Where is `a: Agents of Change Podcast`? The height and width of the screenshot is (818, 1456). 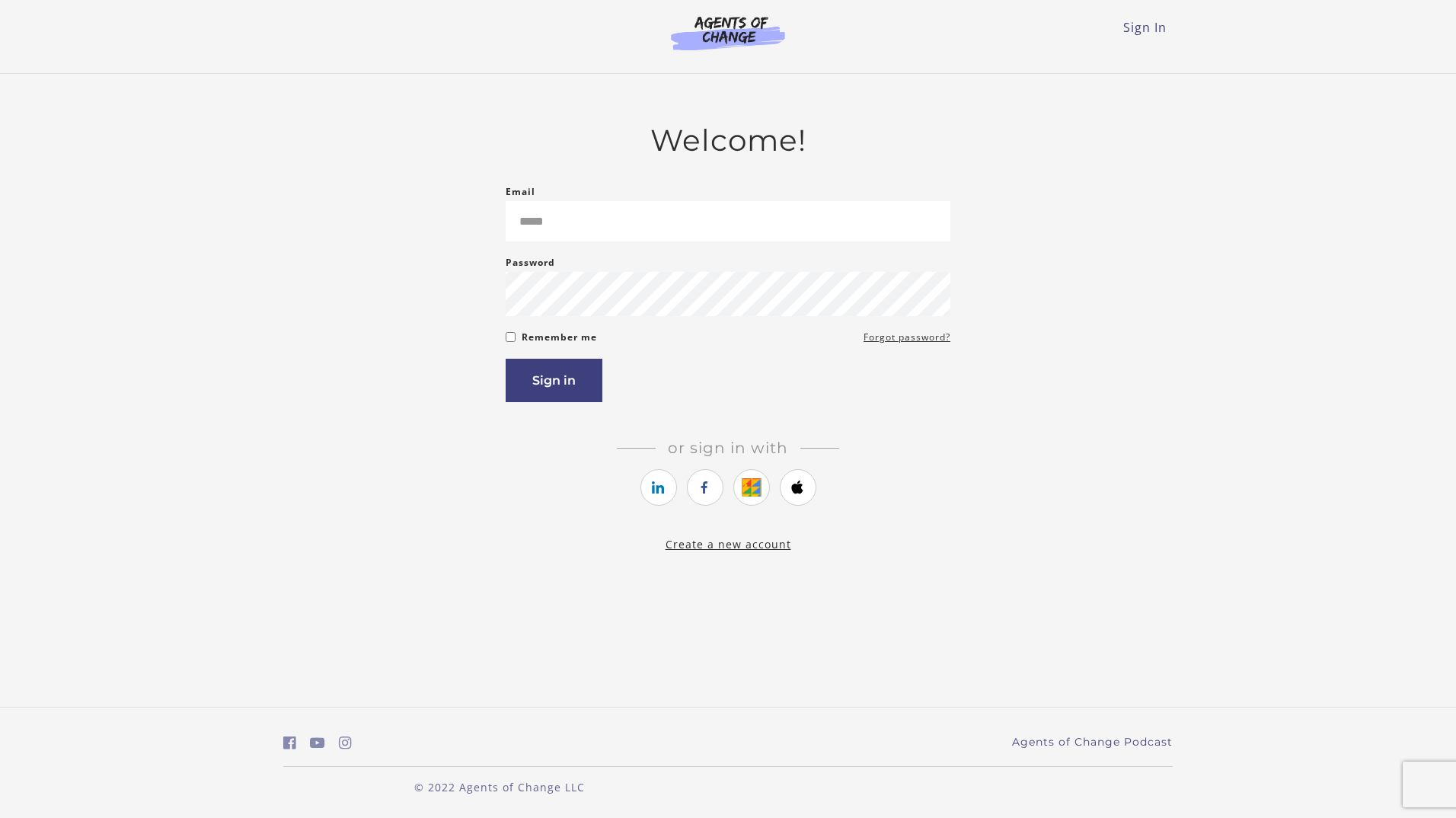
a: Agents of Change Podcast is located at coordinates (1092, 742).